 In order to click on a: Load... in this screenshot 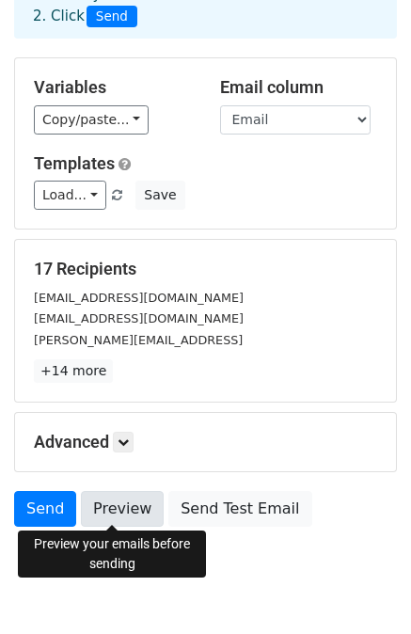, I will do `click(70, 195)`.